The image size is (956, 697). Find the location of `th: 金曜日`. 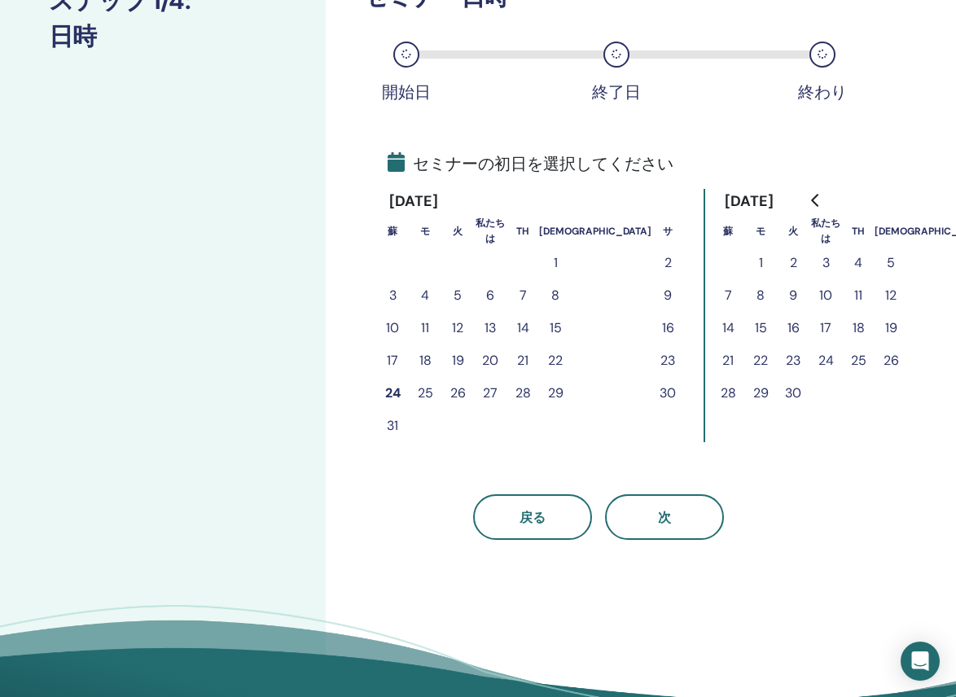

th: 金曜日 is located at coordinates (595, 230).